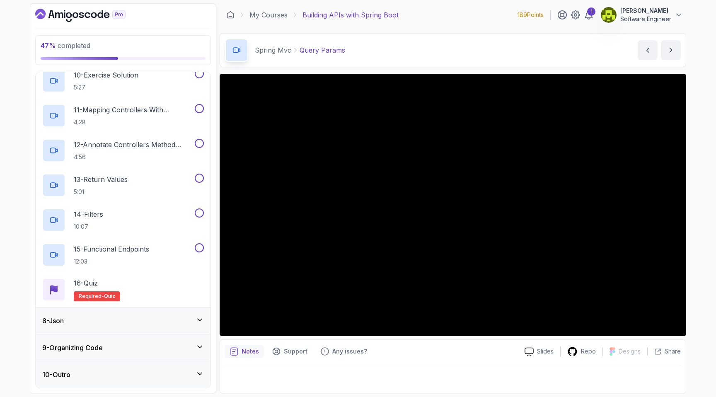 Image resolution: width=716 pixels, height=397 pixels. I want to click on button: 14-Filters10:07, so click(123, 220).